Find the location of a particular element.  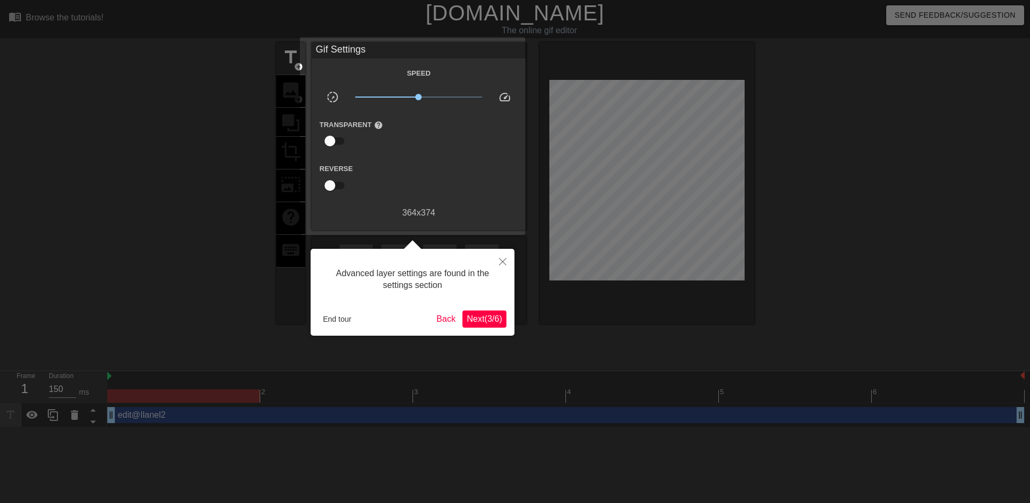

button: End tour is located at coordinates (337, 319).